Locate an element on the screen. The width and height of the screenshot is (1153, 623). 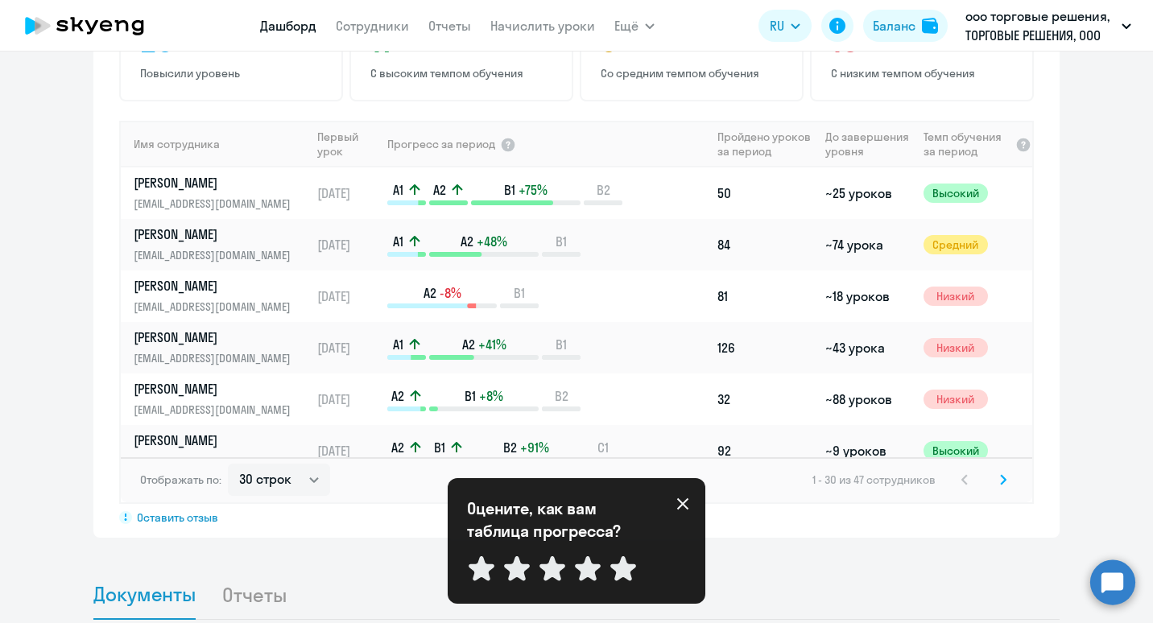
h4: 26 is located at coordinates (233, 40).